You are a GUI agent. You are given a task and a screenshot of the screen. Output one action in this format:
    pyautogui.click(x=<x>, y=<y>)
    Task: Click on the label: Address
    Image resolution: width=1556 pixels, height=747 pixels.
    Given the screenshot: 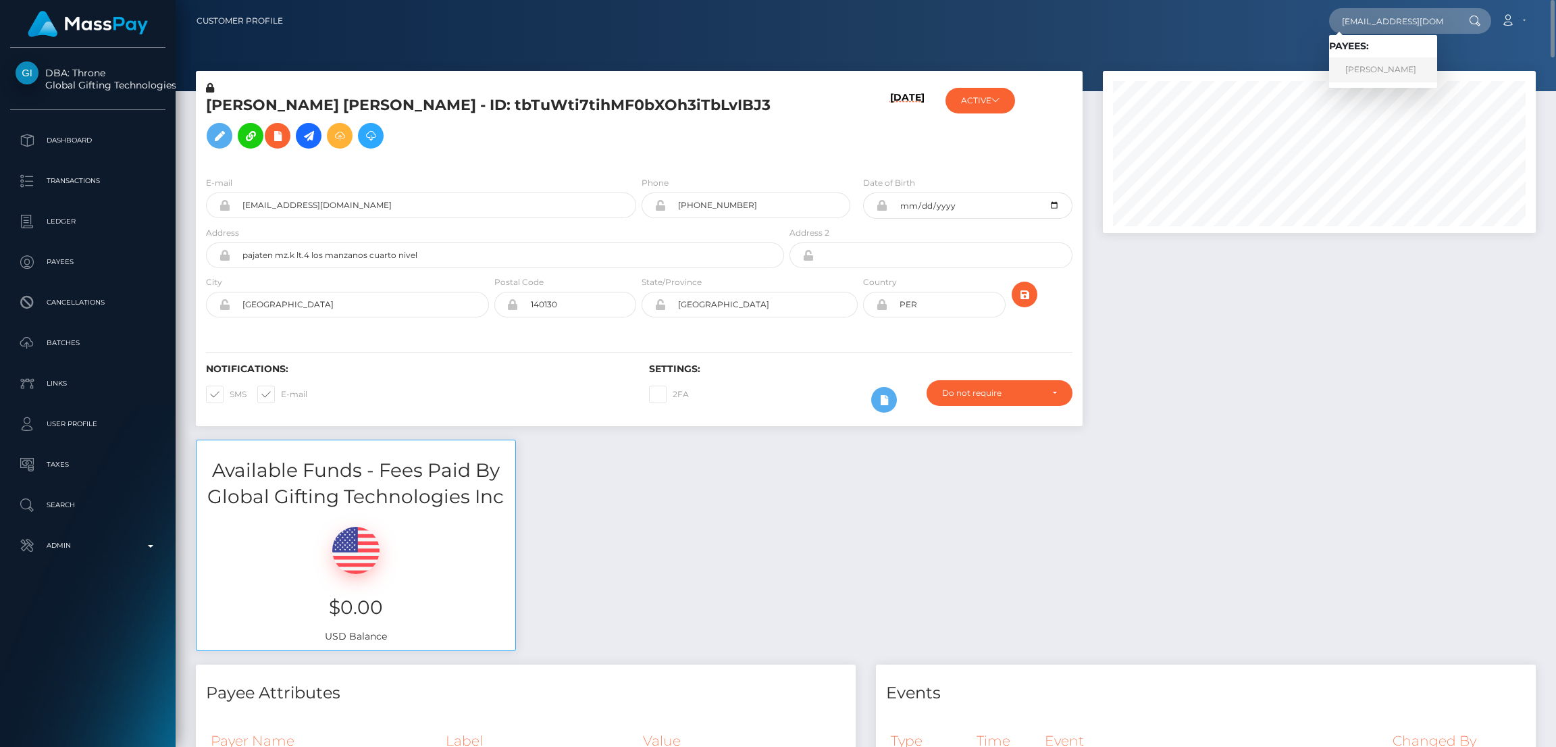 What is the action you would take?
    pyautogui.click(x=222, y=233)
    